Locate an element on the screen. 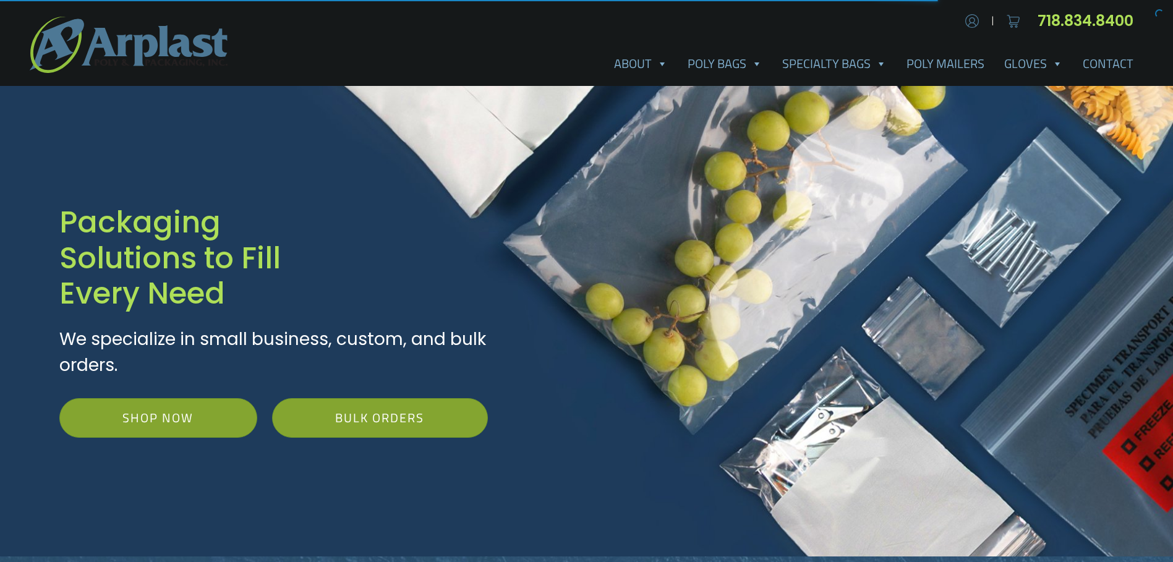 The image size is (1173, 562). a: Bulk Orders is located at coordinates (380, 418).